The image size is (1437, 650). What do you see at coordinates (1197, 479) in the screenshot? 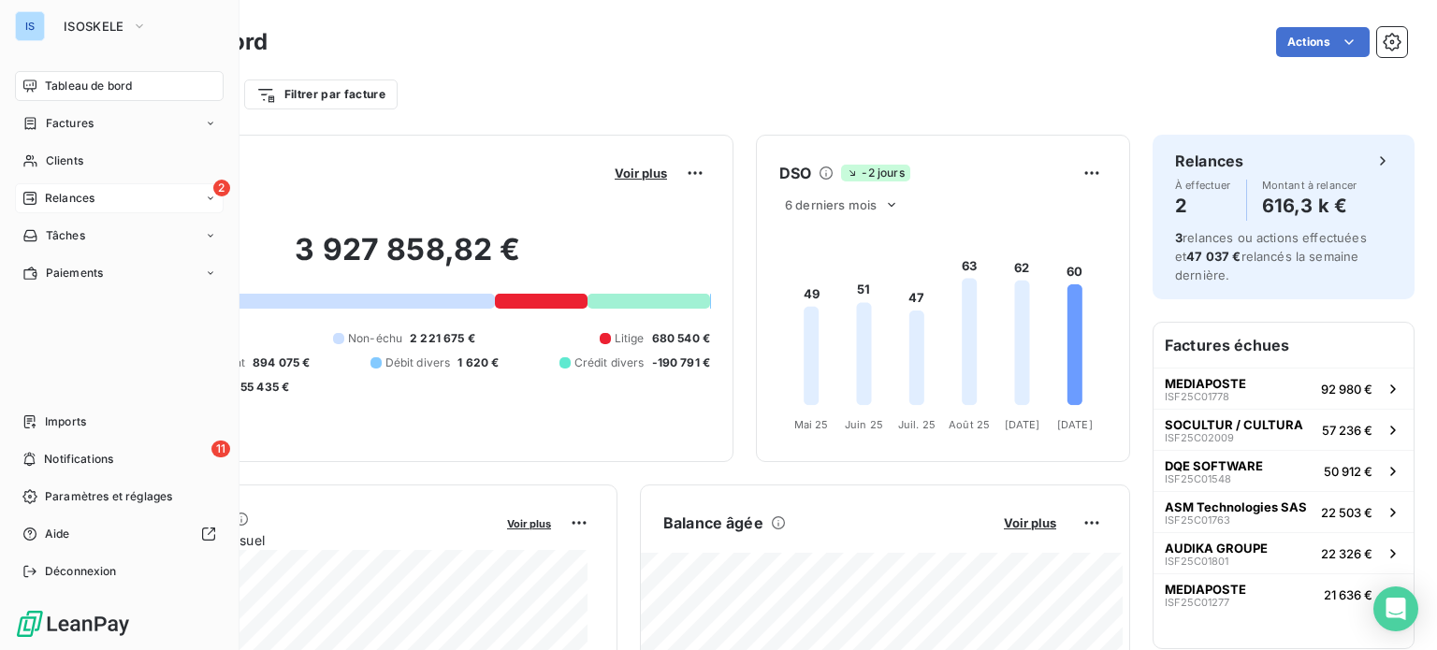
I see `span: ISF25C01548` at bounding box center [1197, 479].